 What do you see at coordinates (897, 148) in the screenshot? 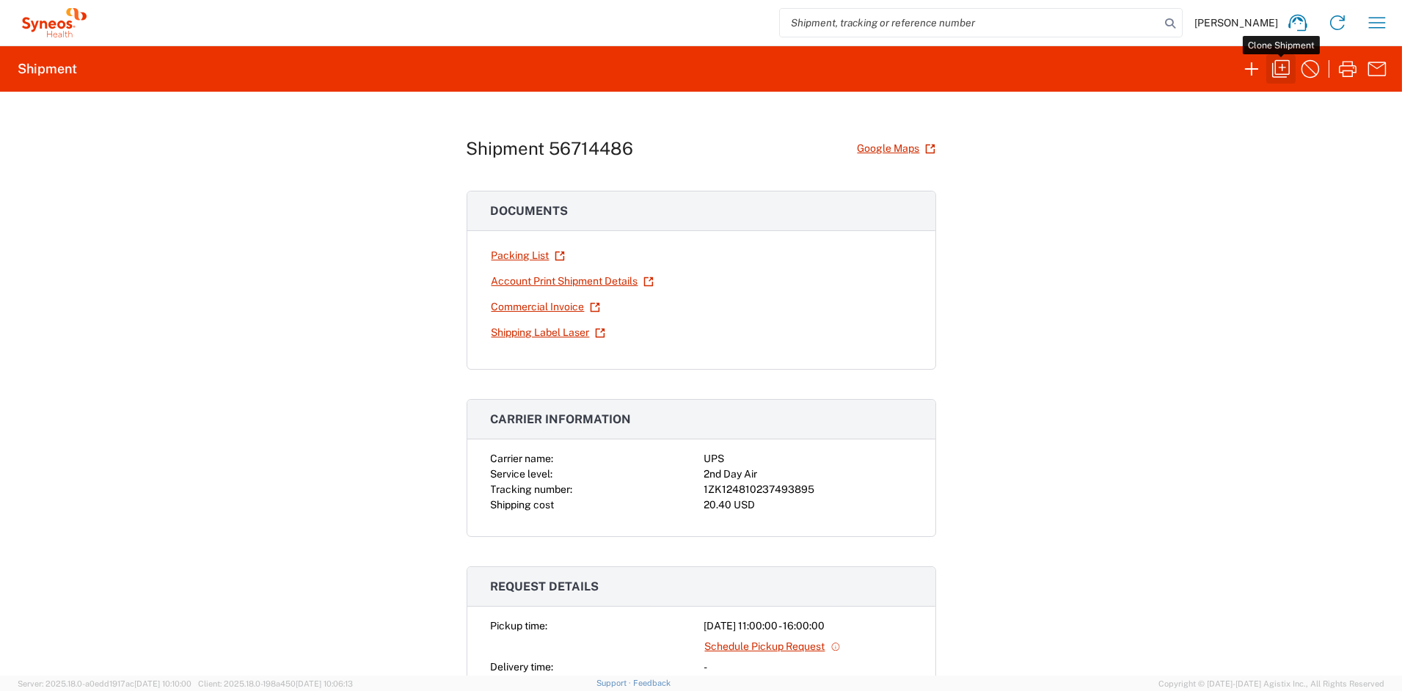
I see `a: Google Maps` at bounding box center [897, 148].